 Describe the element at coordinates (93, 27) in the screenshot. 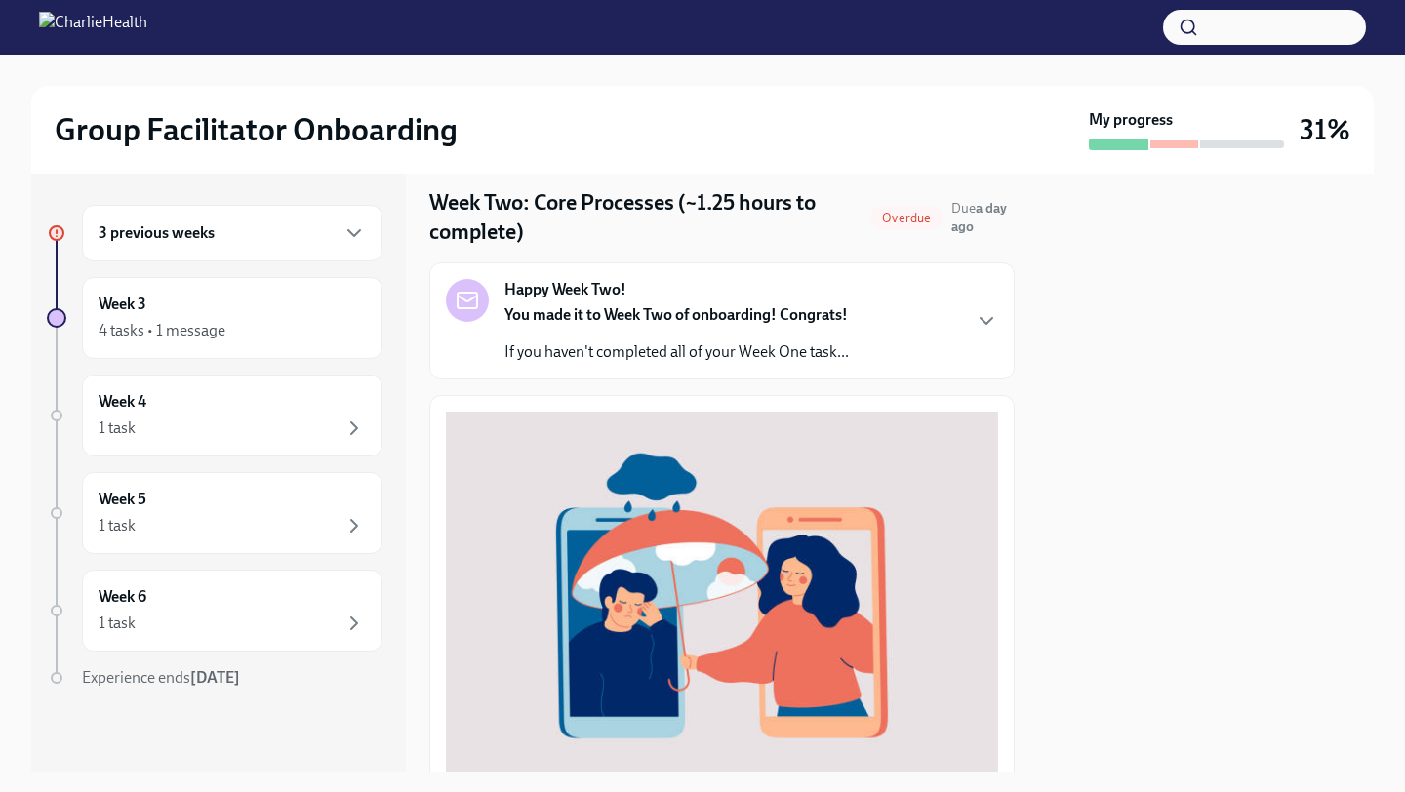

I see `img: CharlieHealth` at that location.